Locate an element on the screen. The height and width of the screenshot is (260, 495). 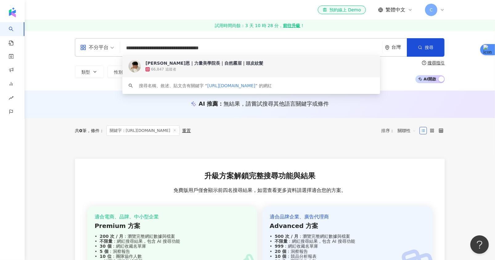
div: Premium 方案 is located at coordinates (172, 226).